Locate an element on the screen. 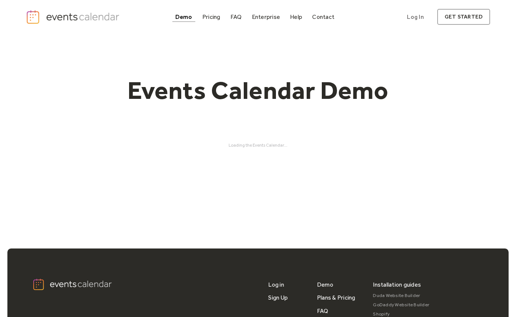 The height and width of the screenshot is (317, 516). div: Enterprise is located at coordinates (266, 17).